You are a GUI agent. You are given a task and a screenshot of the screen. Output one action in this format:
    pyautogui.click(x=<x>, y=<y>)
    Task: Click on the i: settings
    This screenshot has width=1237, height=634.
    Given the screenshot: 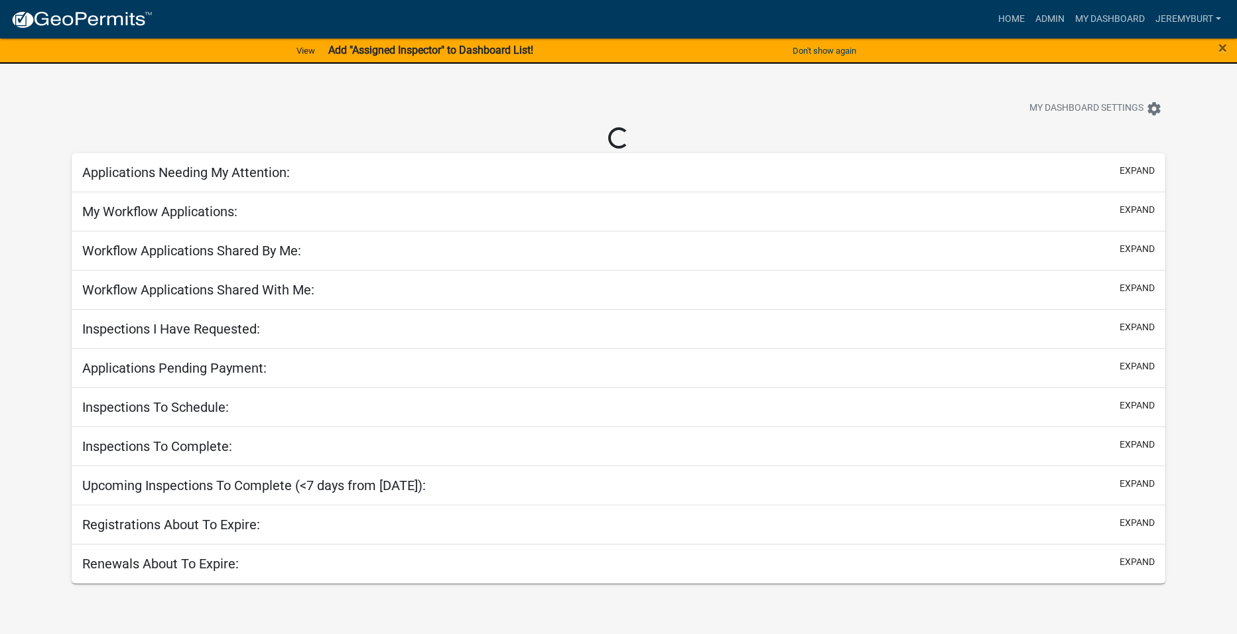 What is the action you would take?
    pyautogui.click(x=1154, y=109)
    